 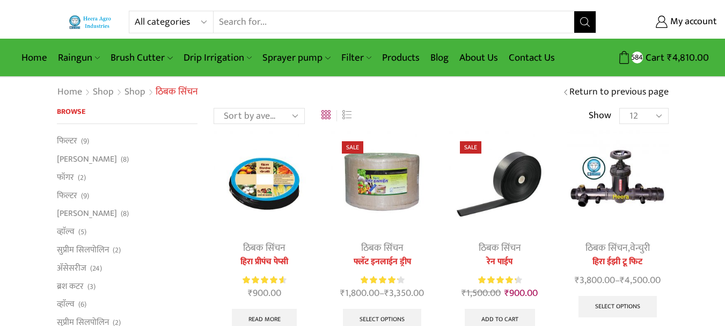 What do you see at coordinates (381, 181) in the screenshot?
I see `img: Flat Inline Drip Lateral` at bounding box center [381, 181].